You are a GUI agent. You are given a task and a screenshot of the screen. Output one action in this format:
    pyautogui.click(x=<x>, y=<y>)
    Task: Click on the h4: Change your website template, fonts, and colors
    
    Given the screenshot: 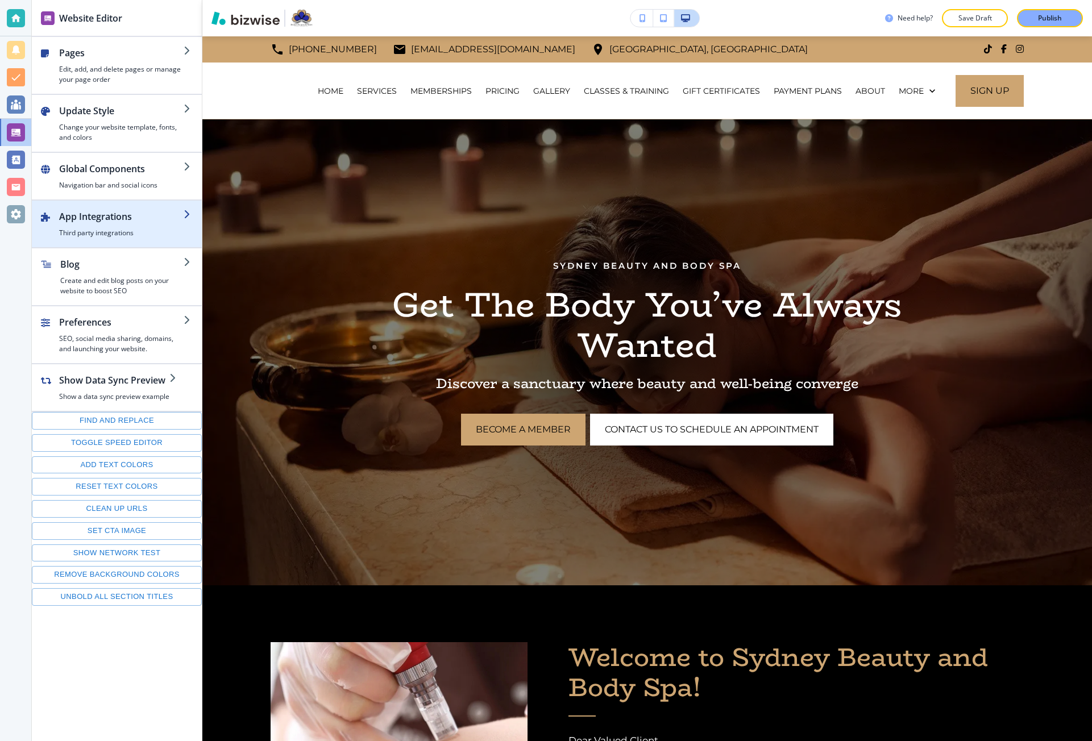 What is the action you would take?
    pyautogui.click(x=121, y=132)
    